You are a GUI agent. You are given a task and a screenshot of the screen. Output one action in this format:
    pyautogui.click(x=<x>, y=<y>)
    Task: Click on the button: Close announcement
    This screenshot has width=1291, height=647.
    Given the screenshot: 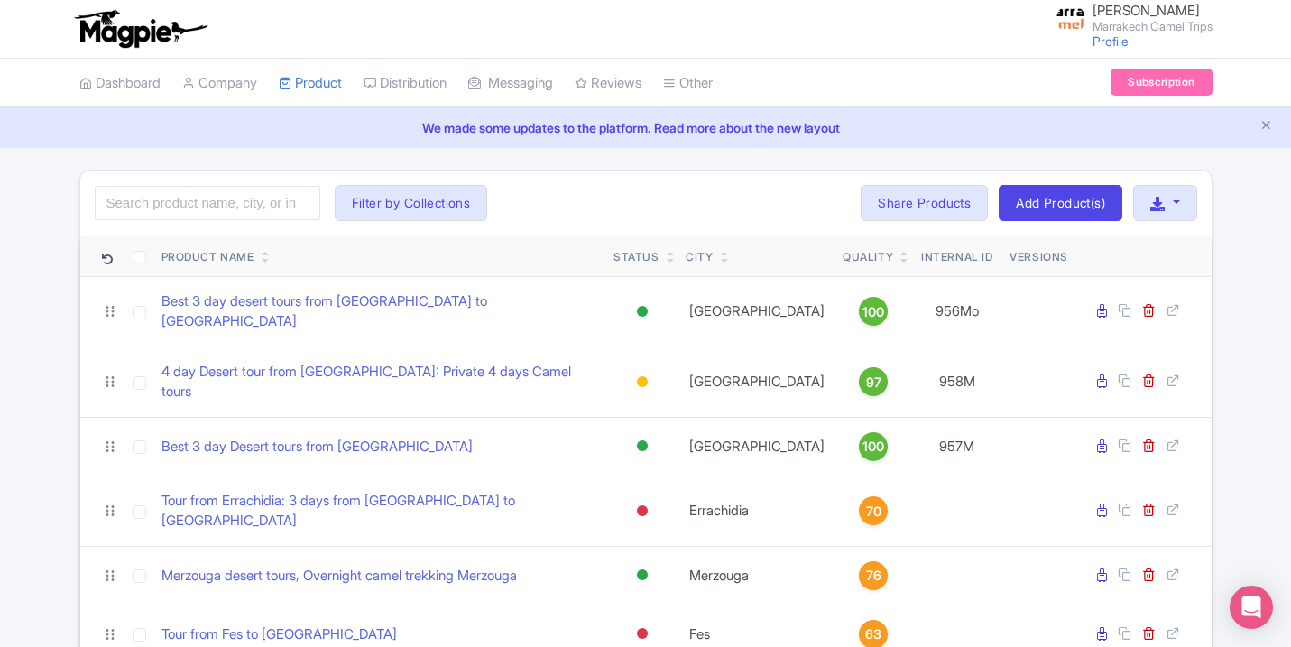 What is the action you would take?
    pyautogui.click(x=1266, y=126)
    